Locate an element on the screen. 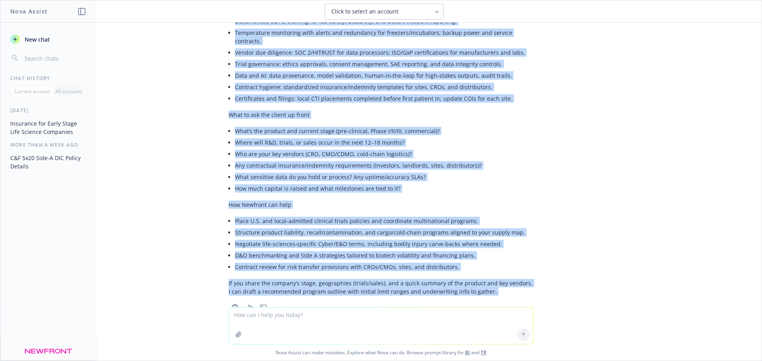  a: BI is located at coordinates (467, 353).